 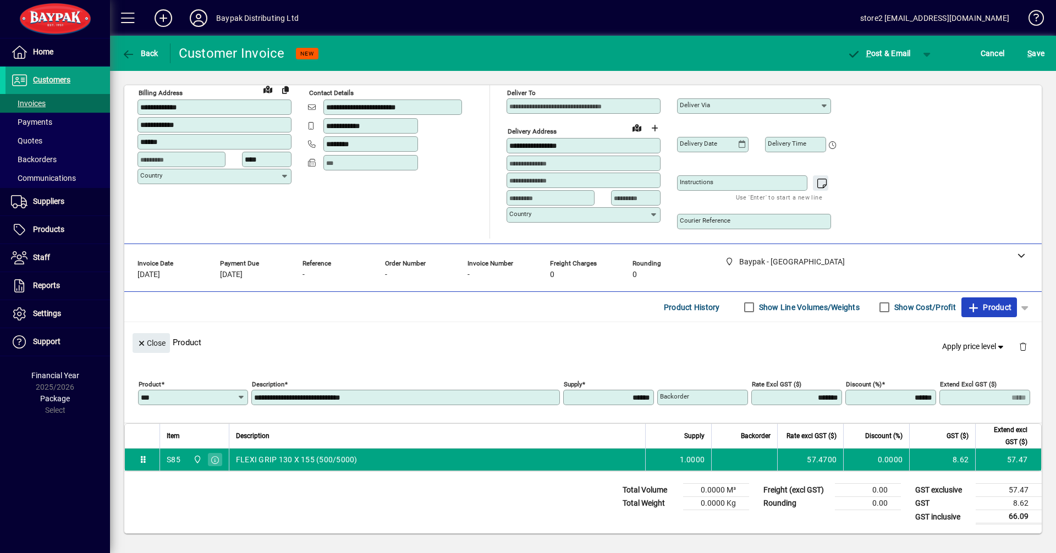 What do you see at coordinates (58, 52) in the screenshot?
I see `a: Home` at bounding box center [58, 52].